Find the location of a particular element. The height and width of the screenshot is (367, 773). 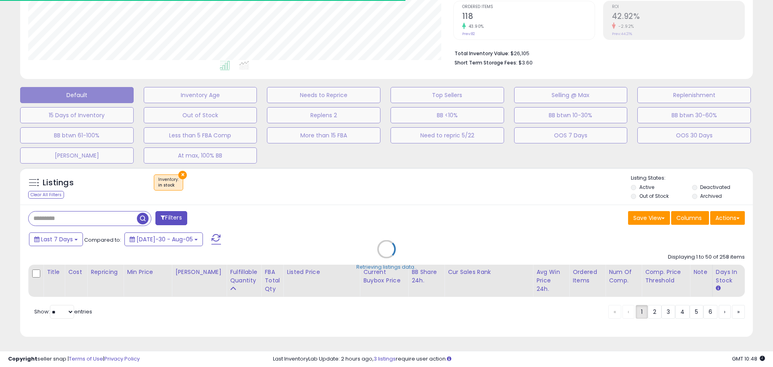

button: BB btwn 30-60% is located at coordinates (694, 115).